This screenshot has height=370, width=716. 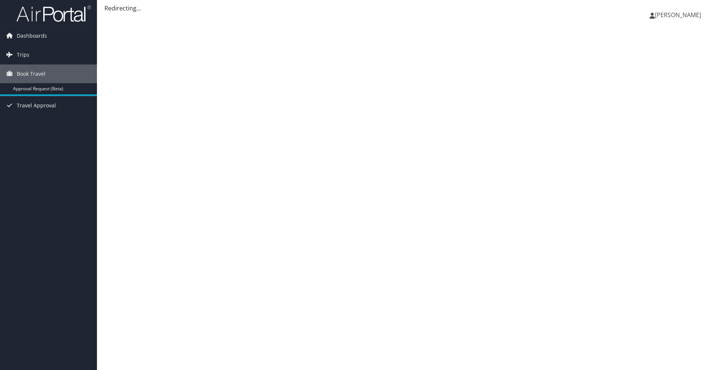 What do you see at coordinates (406, 8) in the screenshot?
I see `div: Redirecting...` at bounding box center [406, 8].